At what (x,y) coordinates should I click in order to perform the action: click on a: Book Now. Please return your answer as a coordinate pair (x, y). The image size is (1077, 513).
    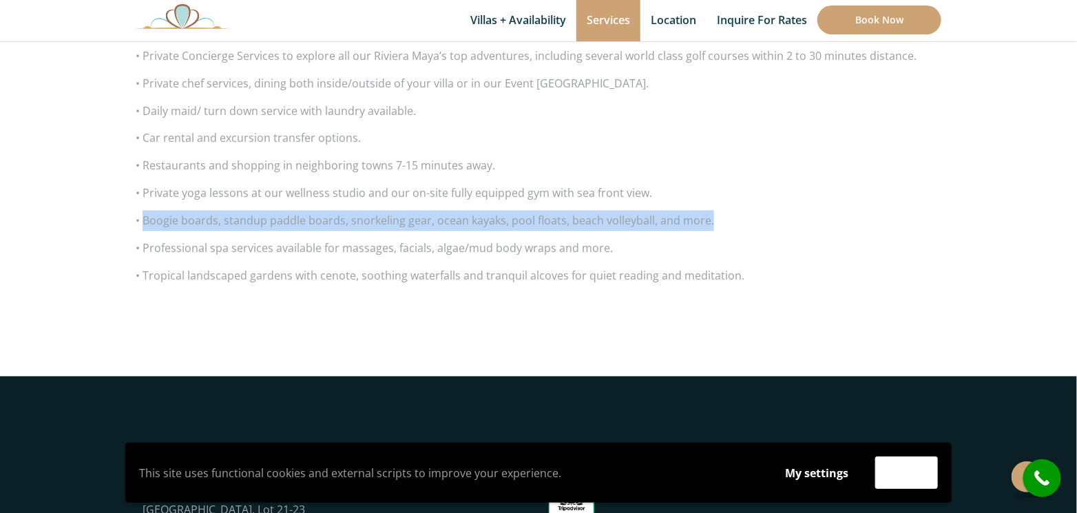
    Looking at the image, I should click on (879, 20).